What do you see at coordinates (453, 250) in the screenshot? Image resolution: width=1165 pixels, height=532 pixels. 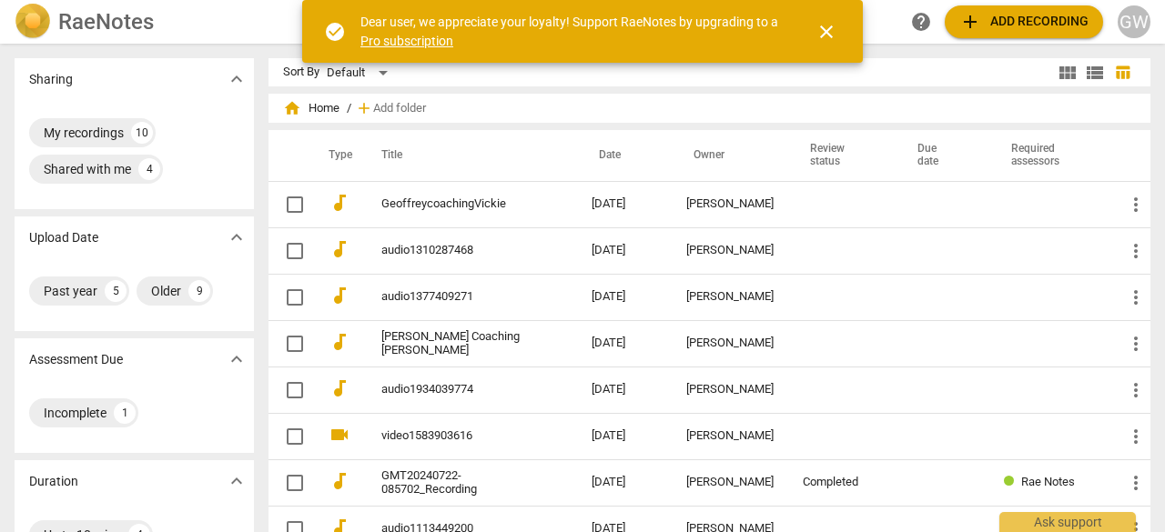 I see `a: audio1310287468` at bounding box center [453, 250].